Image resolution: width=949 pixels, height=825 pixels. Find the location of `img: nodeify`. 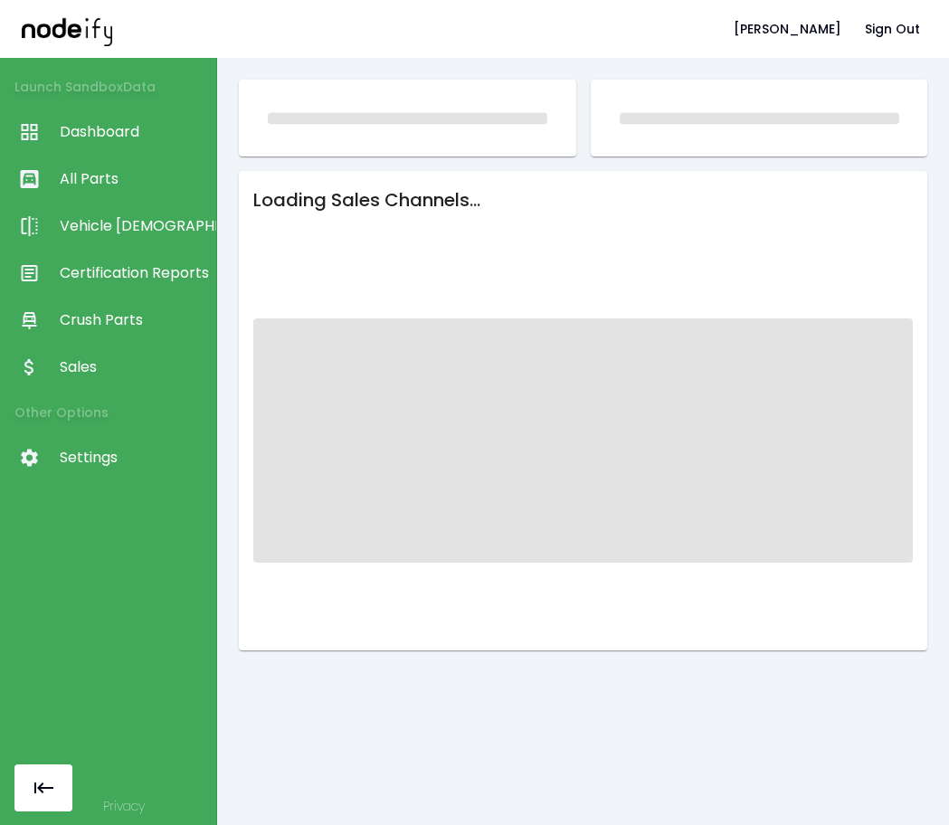

img: nodeify is located at coordinates (67, 28).